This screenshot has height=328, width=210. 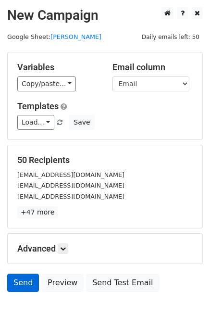 I want to click on button: Save, so click(x=82, y=122).